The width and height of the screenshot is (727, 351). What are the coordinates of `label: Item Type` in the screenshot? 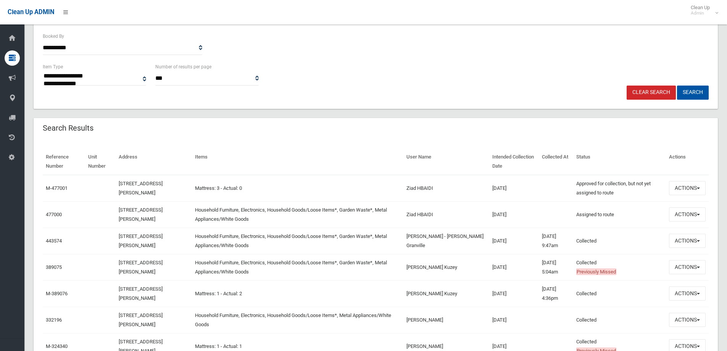 It's located at (53, 67).